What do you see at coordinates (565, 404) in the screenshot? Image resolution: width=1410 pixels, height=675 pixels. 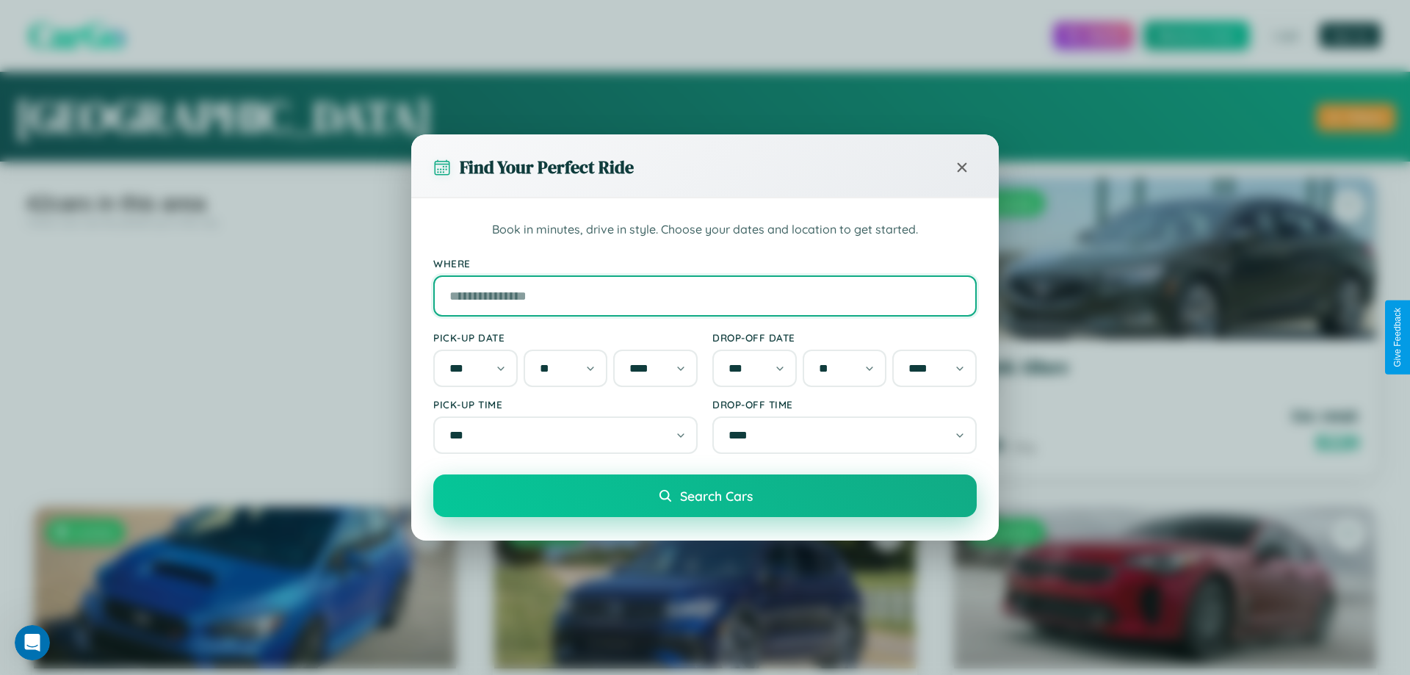 I see `label: Pick-up Time` at bounding box center [565, 404].